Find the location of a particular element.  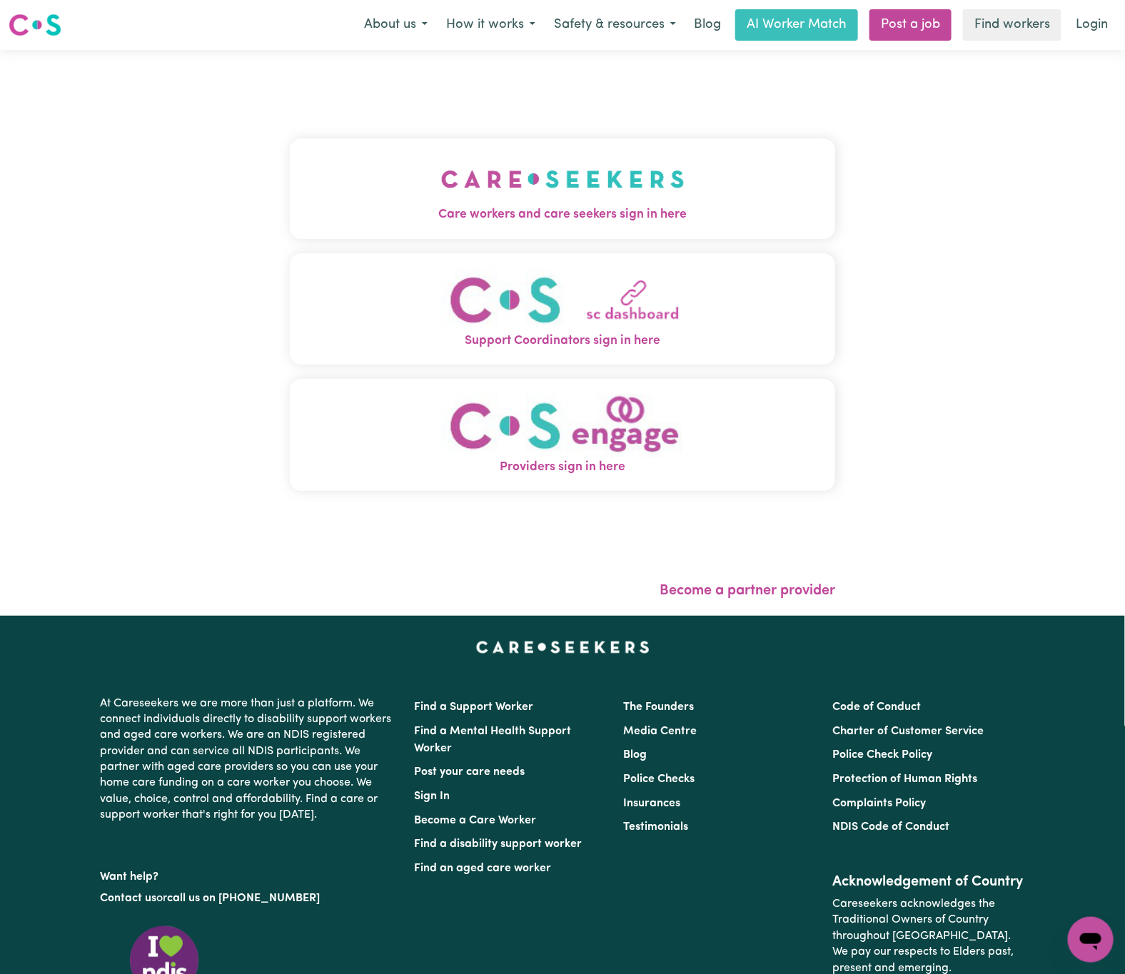

a: Complaints Policy is located at coordinates (879, 804).